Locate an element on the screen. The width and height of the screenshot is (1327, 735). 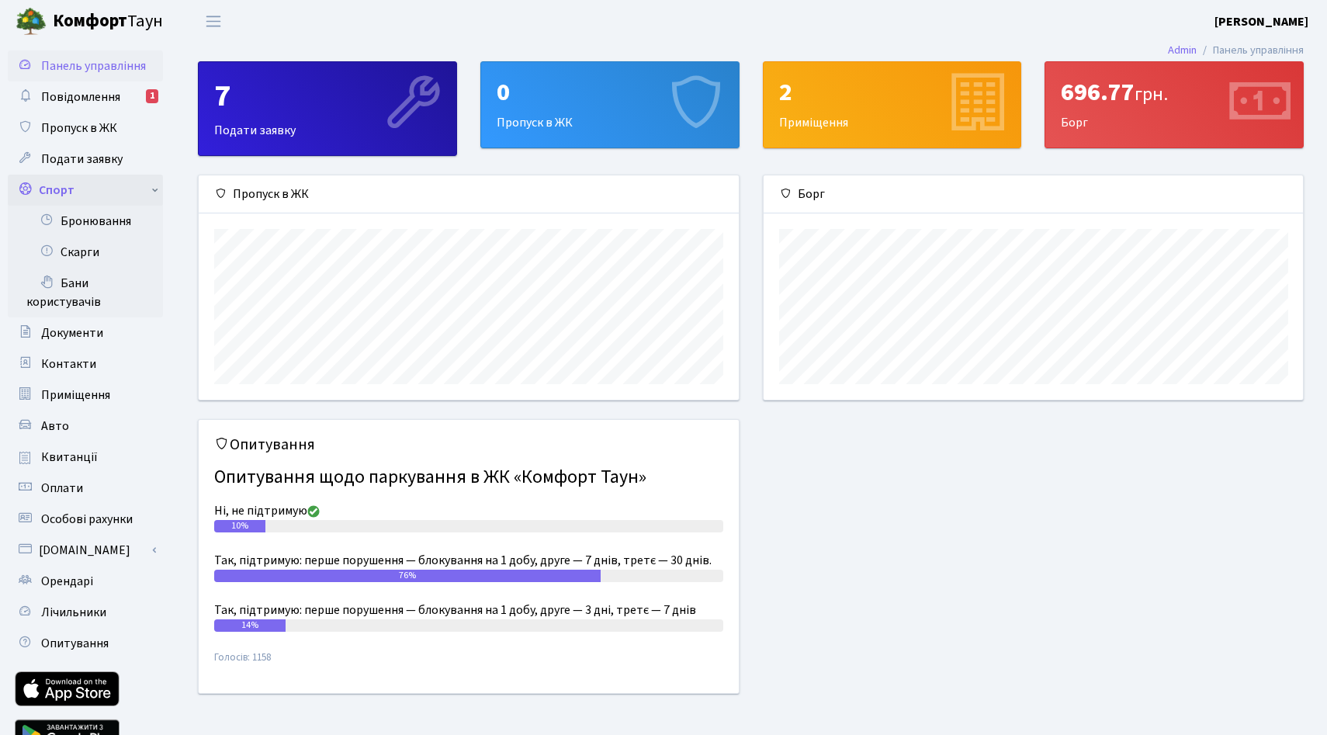
span: Таун is located at coordinates (108, 22).